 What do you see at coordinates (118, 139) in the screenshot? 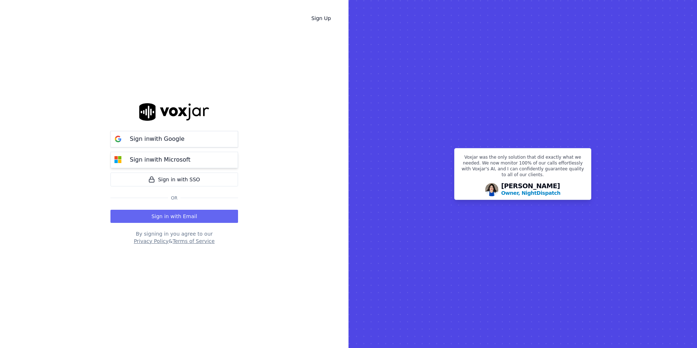
I see `img: google Sign in button` at bounding box center [118, 139].